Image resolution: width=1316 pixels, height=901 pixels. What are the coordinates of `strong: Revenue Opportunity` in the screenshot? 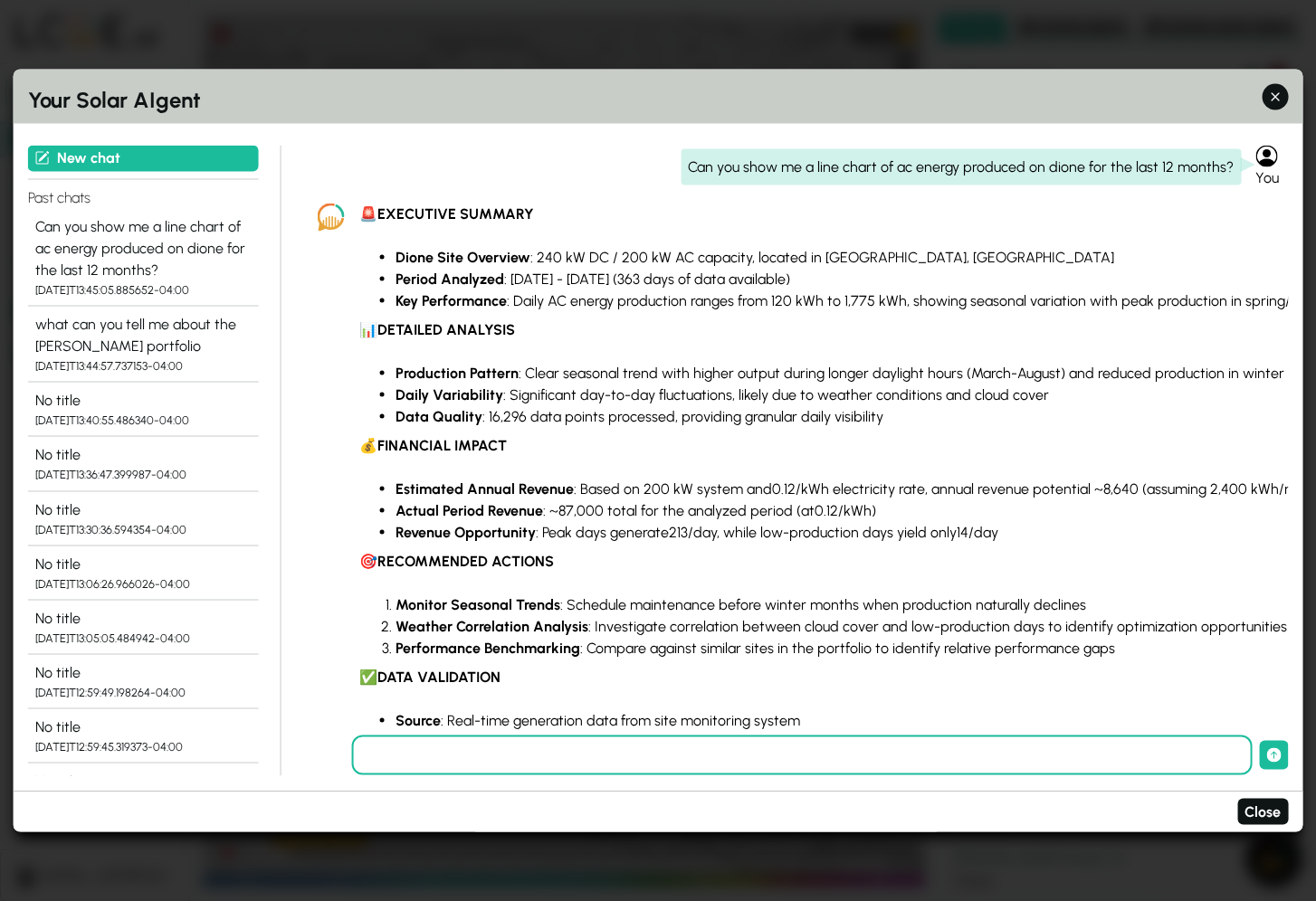 It's located at (465, 532).